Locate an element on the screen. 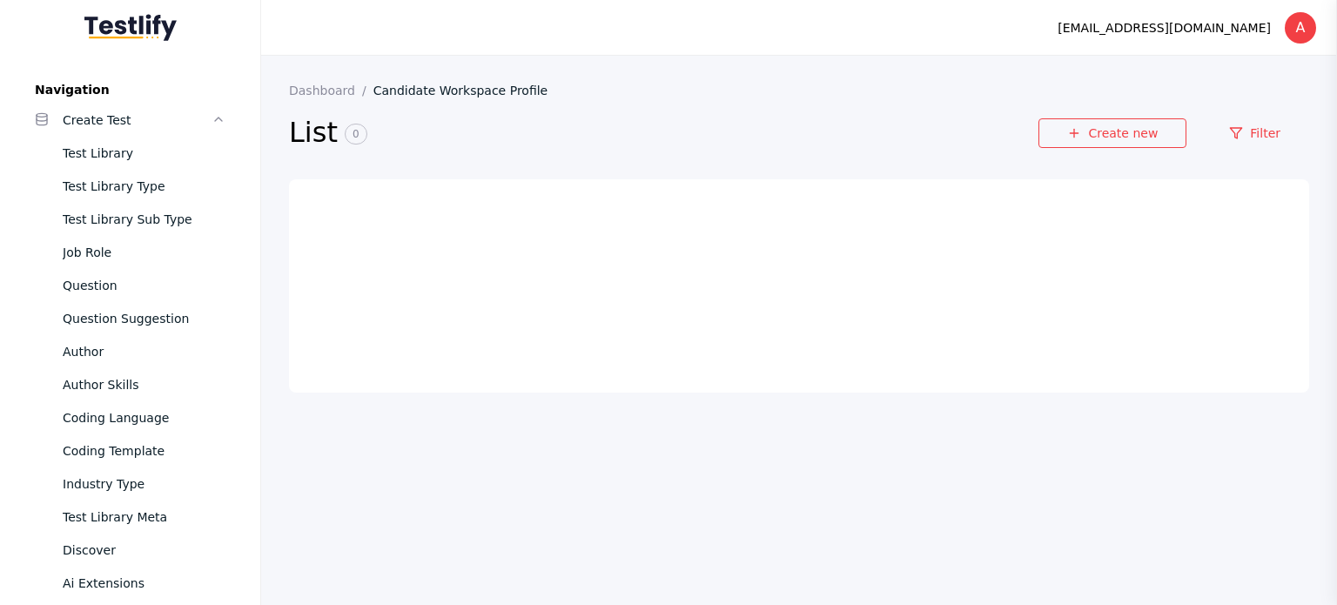  div: Question Suggestion is located at coordinates (144, 319).